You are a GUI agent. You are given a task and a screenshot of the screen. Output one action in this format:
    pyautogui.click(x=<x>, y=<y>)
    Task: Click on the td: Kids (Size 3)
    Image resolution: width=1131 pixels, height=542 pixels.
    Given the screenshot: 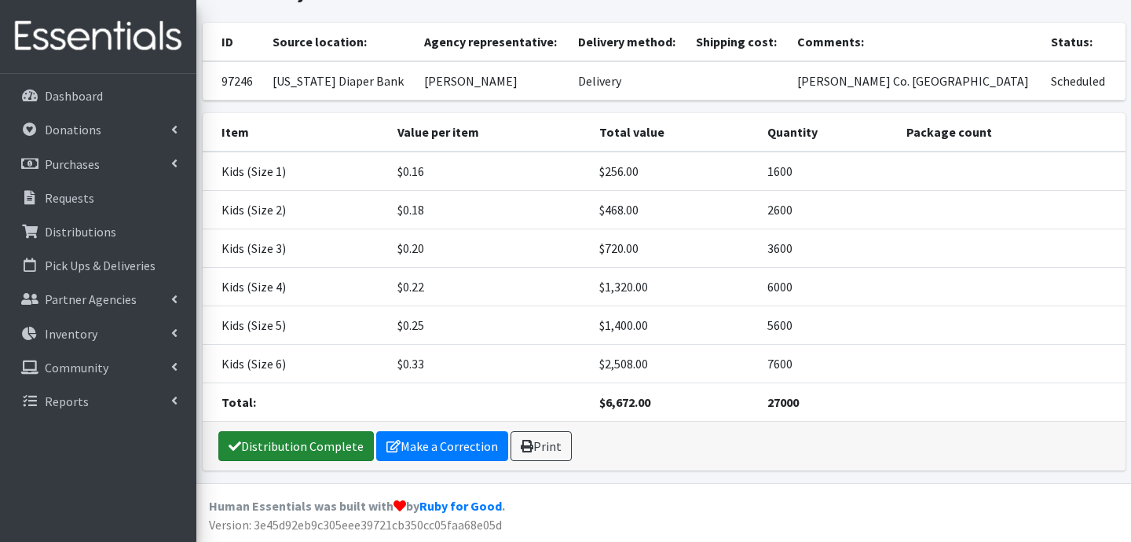 What is the action you would take?
    pyautogui.click(x=295, y=248)
    